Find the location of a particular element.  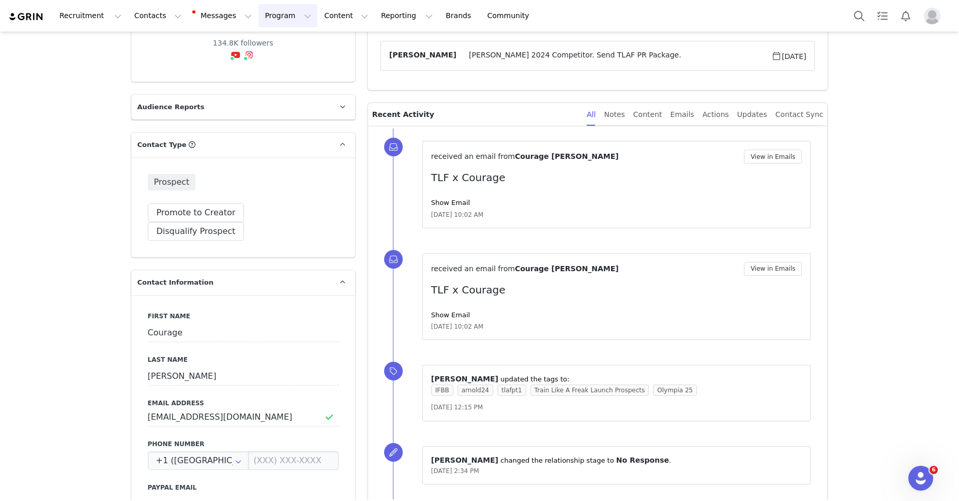

span: 6 is located at coordinates (934, 470).